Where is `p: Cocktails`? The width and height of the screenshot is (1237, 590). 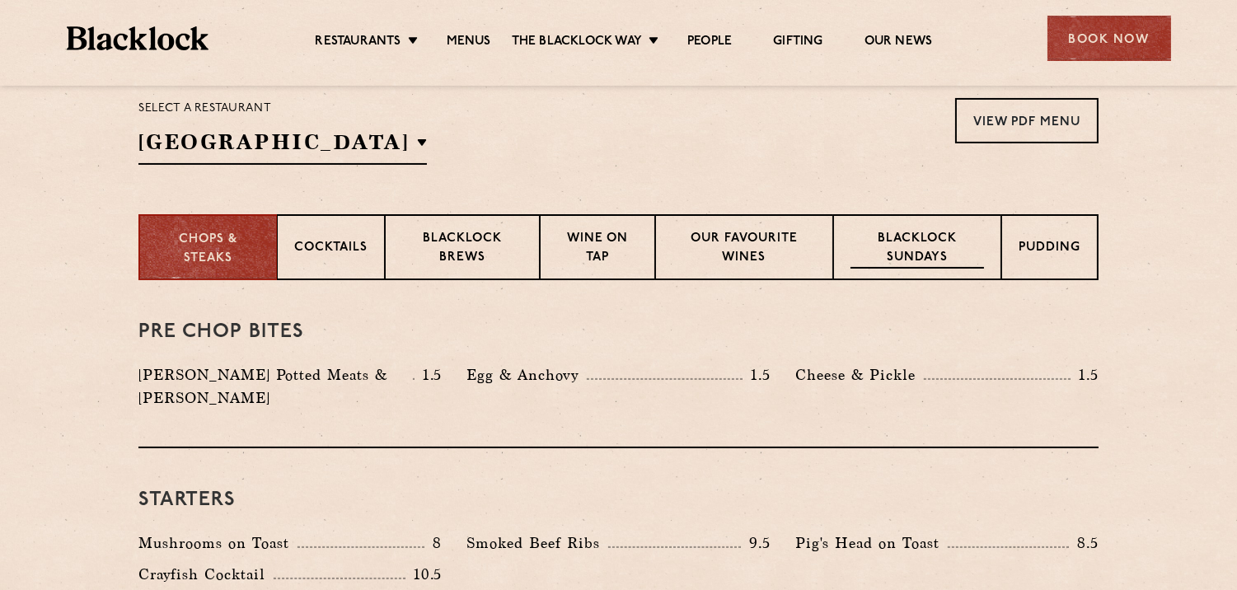
p: Cocktails is located at coordinates (331, 249).